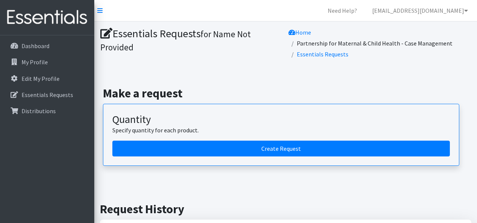  What do you see at coordinates (281, 149) in the screenshot?
I see `a: Create a request by quantity` at bounding box center [281, 149].